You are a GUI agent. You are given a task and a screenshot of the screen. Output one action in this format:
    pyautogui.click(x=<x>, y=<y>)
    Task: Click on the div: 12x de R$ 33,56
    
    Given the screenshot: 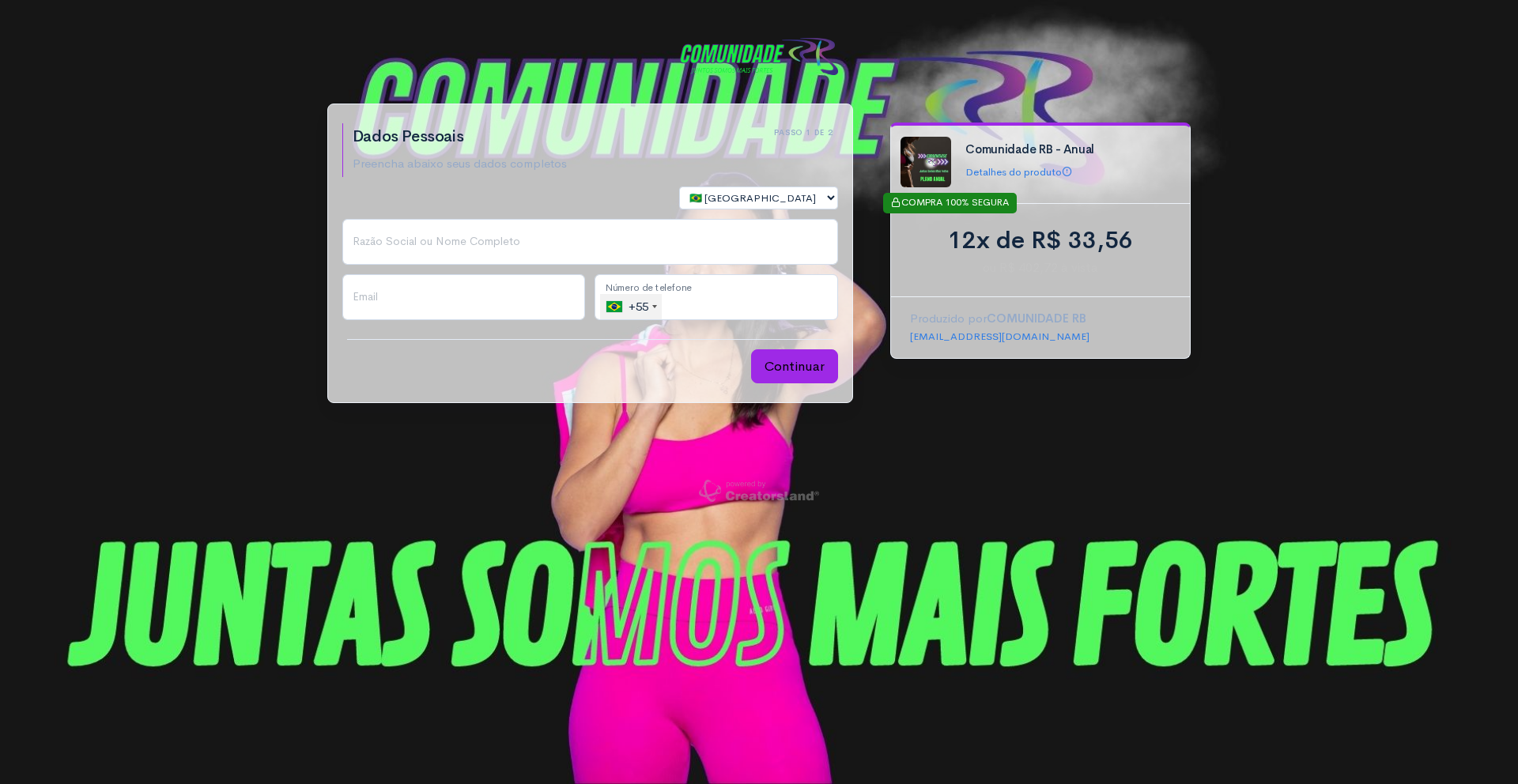 What is the action you would take?
    pyautogui.click(x=1041, y=240)
    